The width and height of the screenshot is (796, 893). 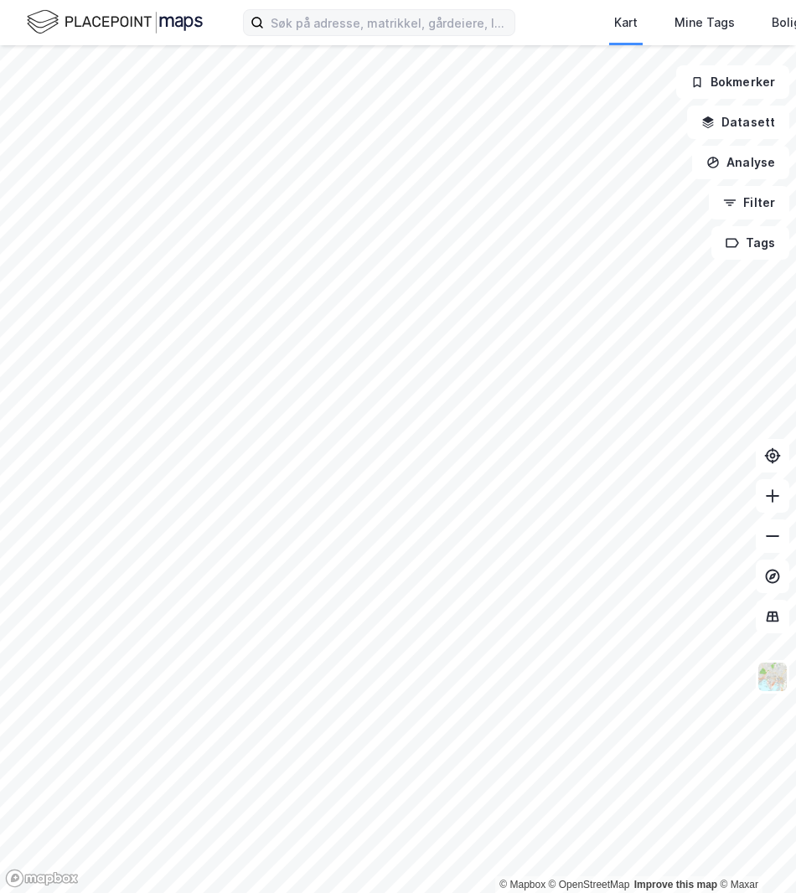 I want to click on div: Kontrollprogram for chat, so click(x=754, y=853).